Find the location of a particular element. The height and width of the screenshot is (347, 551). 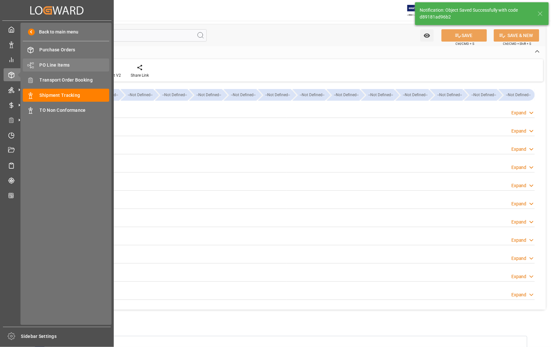

span: Purchase Orders is located at coordinates (74, 50).